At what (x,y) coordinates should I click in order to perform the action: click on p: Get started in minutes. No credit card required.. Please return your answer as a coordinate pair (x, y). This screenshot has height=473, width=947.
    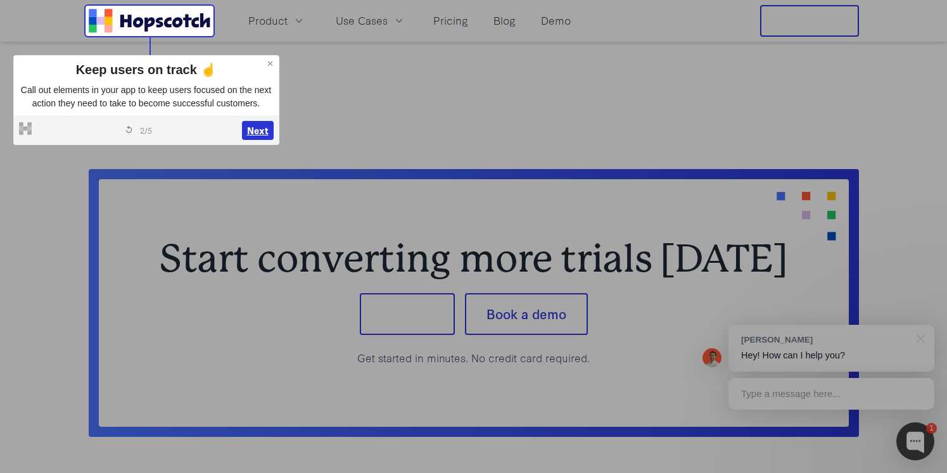
    Looking at the image, I should click on (474, 358).